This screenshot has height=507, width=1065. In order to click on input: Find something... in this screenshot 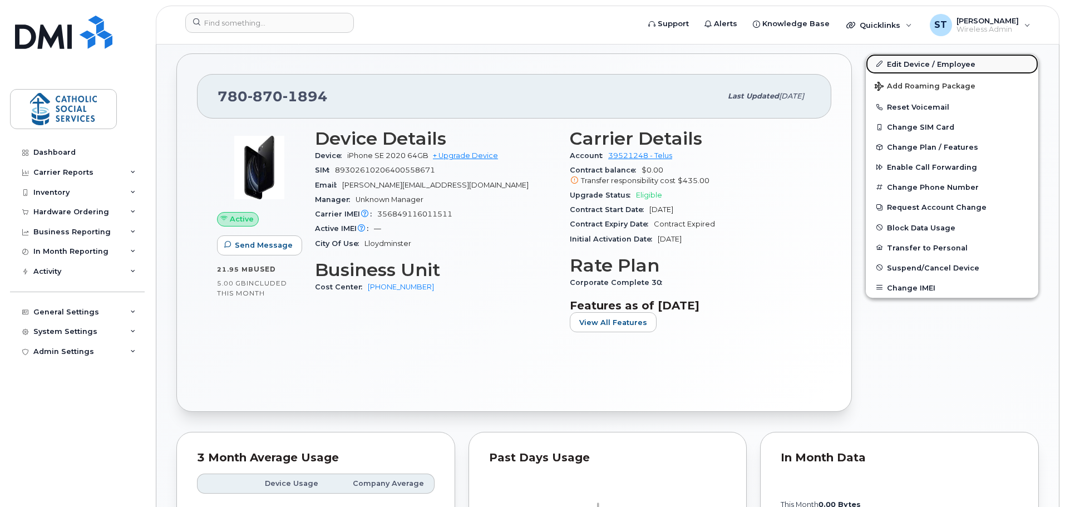, I will do `click(269, 23)`.